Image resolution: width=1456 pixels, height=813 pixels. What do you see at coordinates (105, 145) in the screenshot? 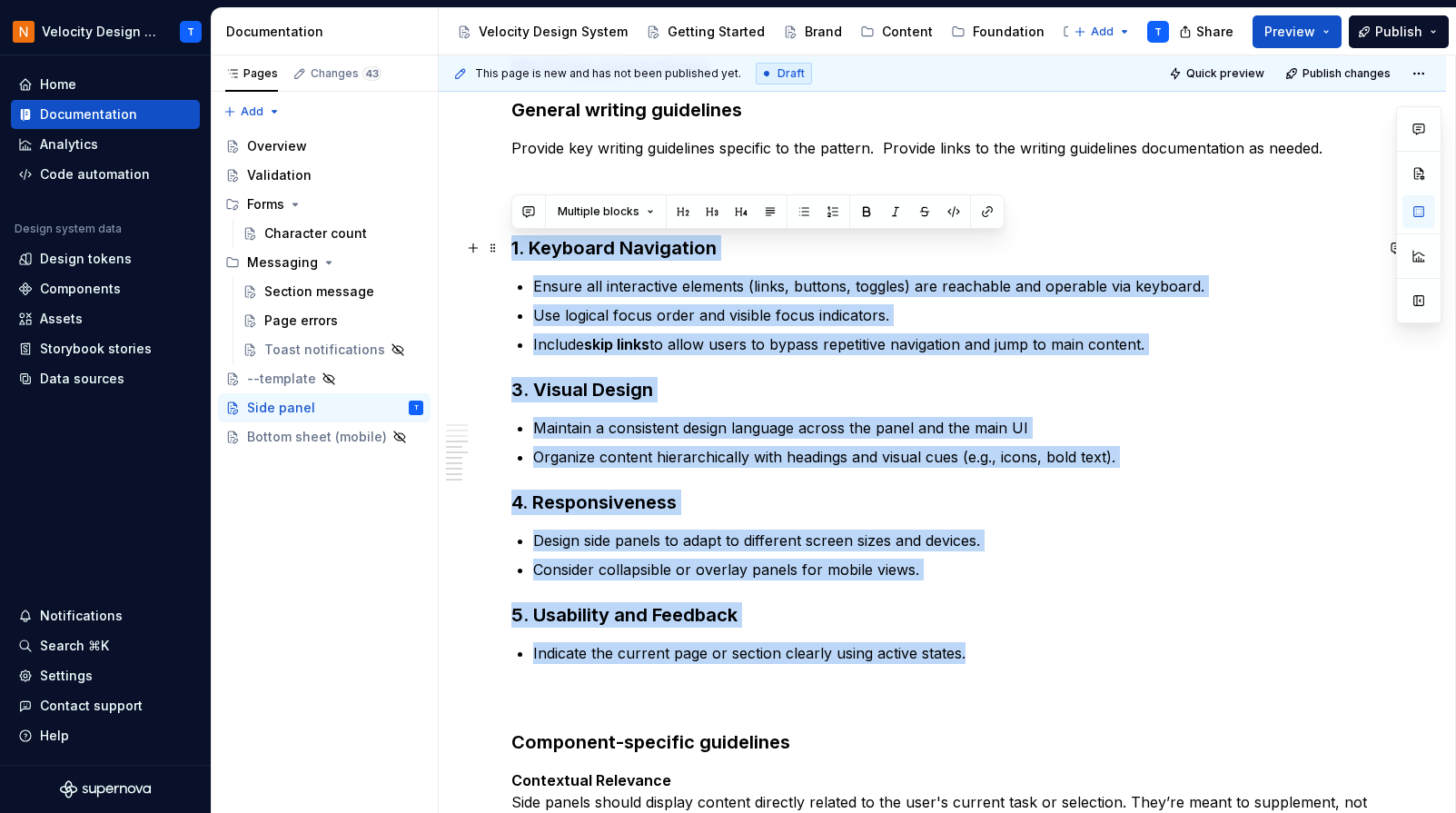
I see `a: Analytics` at bounding box center [105, 145].